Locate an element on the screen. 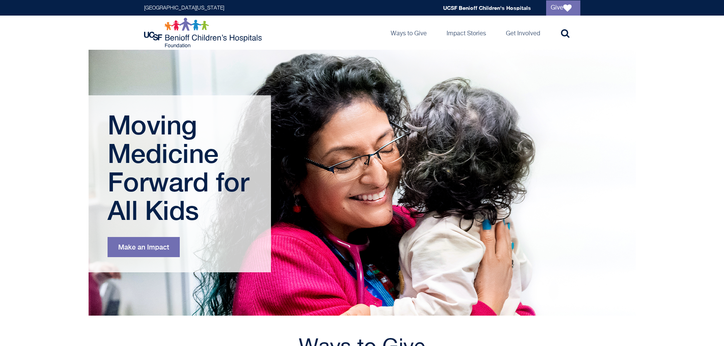 The width and height of the screenshot is (724, 346). a: Ways to Give is located at coordinates (409, 33).